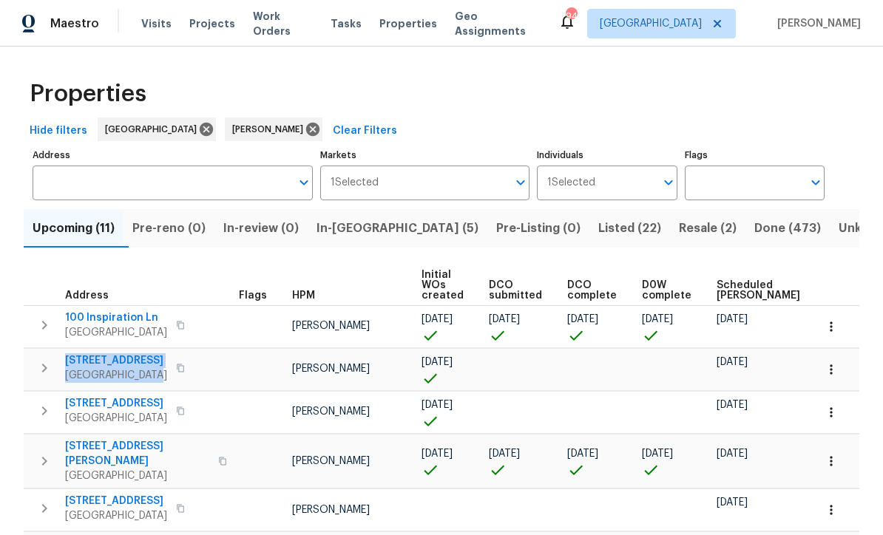 This screenshot has width=883, height=535. Describe the element at coordinates (172, 155) in the screenshot. I see `label: Address` at that location.